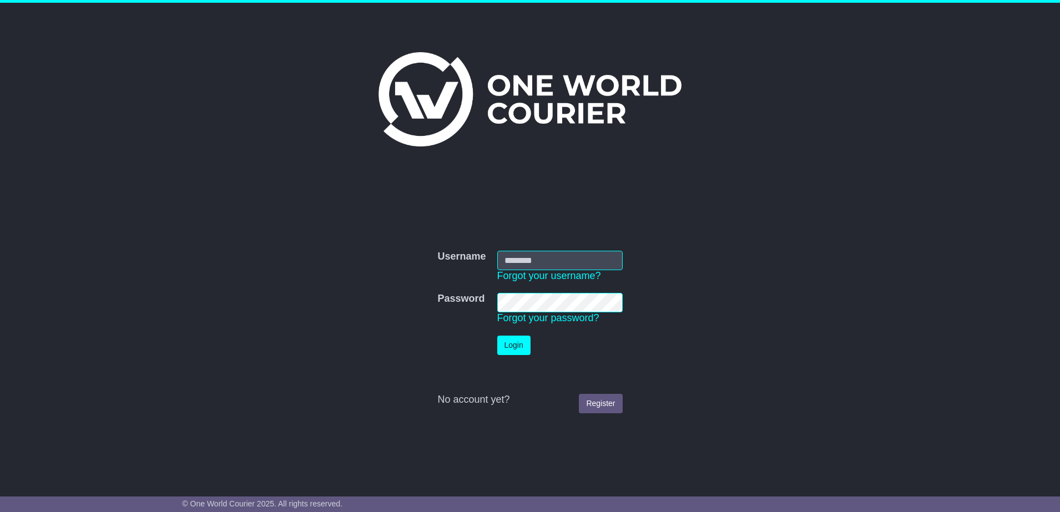 This screenshot has height=512, width=1060. I want to click on label: Password, so click(461, 299).